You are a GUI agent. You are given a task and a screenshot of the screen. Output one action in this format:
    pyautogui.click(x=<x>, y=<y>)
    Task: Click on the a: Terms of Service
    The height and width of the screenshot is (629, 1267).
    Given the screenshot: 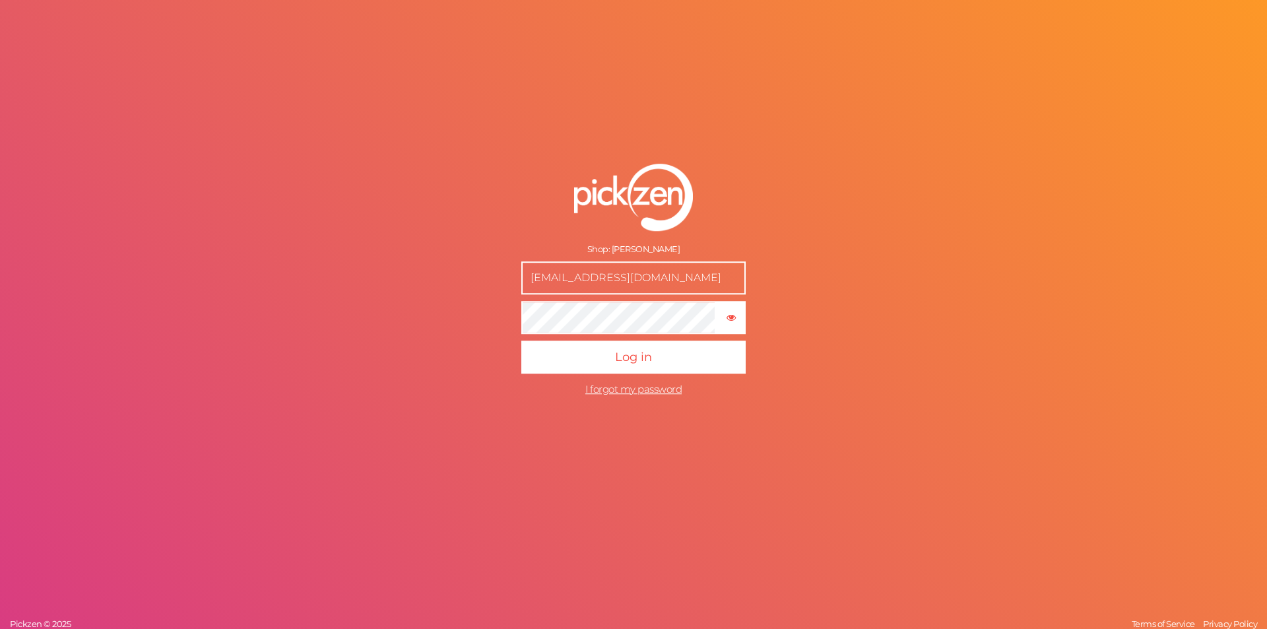 What is the action you would take?
    pyautogui.click(x=1163, y=623)
    